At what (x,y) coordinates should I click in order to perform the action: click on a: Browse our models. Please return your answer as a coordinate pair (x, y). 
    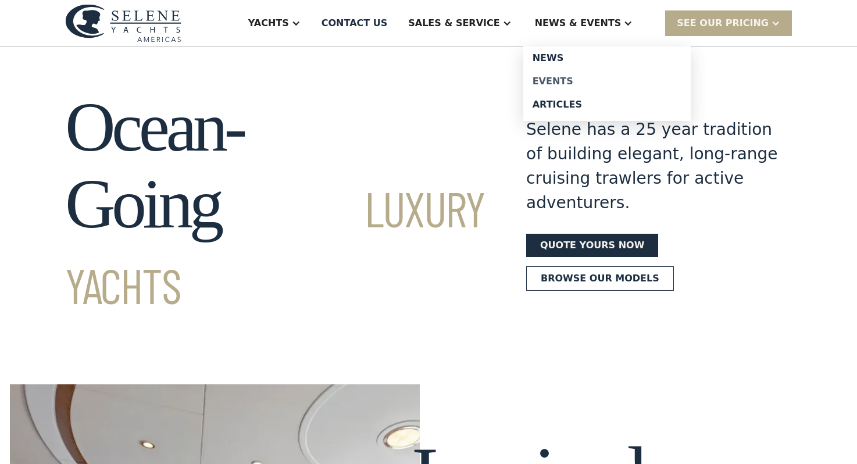
    Looking at the image, I should click on (600, 279).